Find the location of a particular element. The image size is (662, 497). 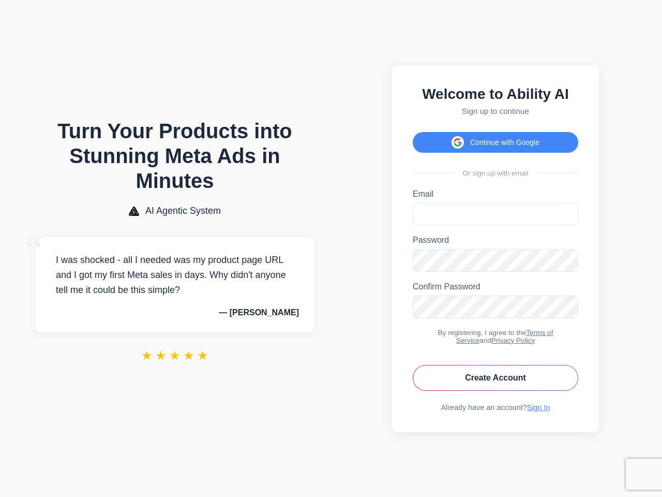

div: Already have an account? is located at coordinates (496, 407).